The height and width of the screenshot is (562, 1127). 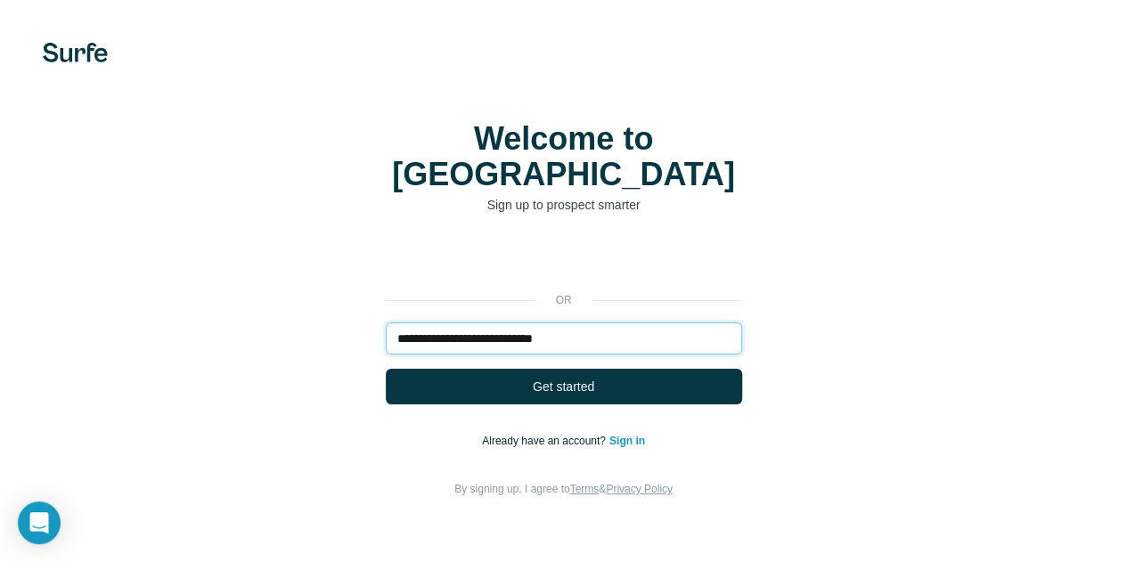 I want to click on span: Already have an account?, so click(x=545, y=441).